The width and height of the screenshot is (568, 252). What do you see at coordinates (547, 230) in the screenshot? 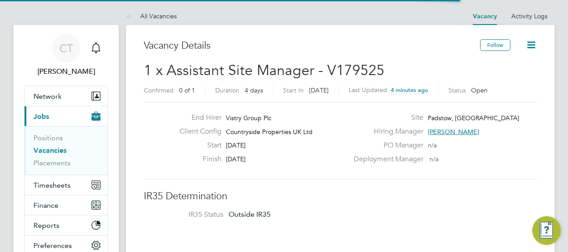
I see `button: Engage Resource Center` at bounding box center [547, 230].